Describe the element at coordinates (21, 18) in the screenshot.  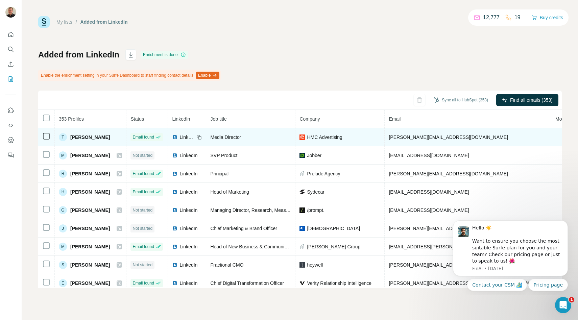
I see `img: Profile image for FinAI` at that location.